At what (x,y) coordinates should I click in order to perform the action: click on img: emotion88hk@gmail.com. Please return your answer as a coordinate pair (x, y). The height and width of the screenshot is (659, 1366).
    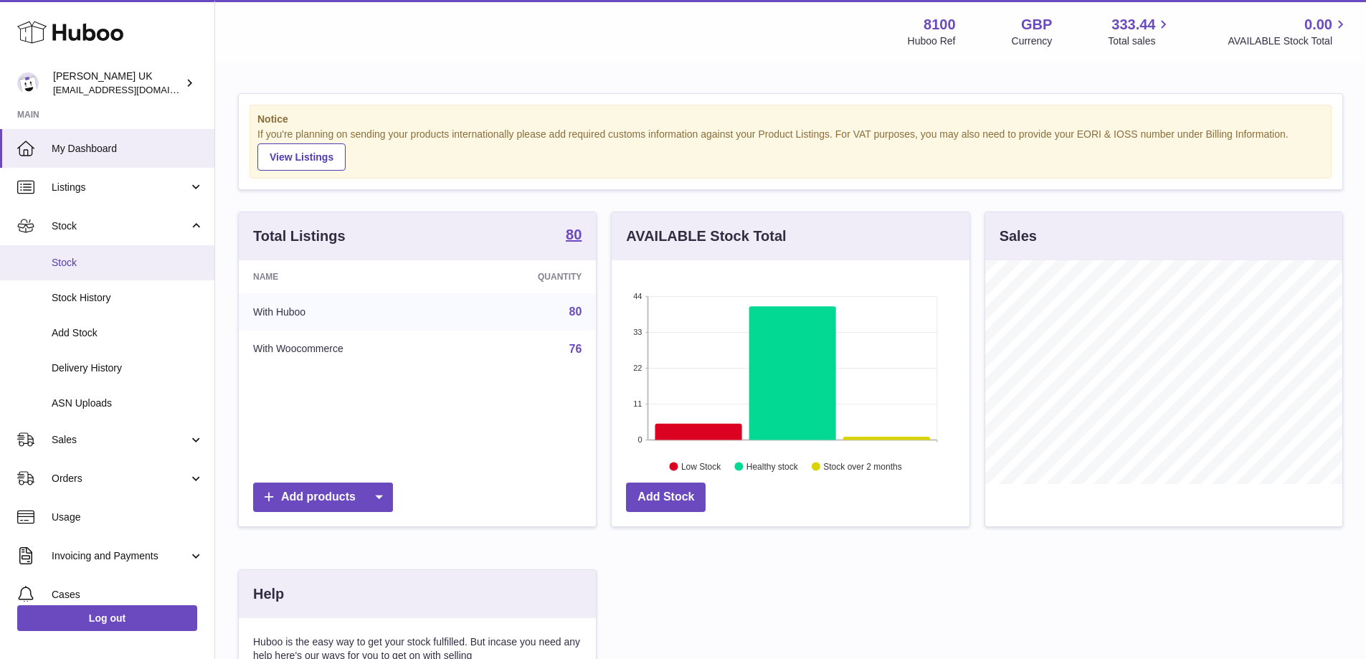
    Looking at the image, I should click on (28, 83).